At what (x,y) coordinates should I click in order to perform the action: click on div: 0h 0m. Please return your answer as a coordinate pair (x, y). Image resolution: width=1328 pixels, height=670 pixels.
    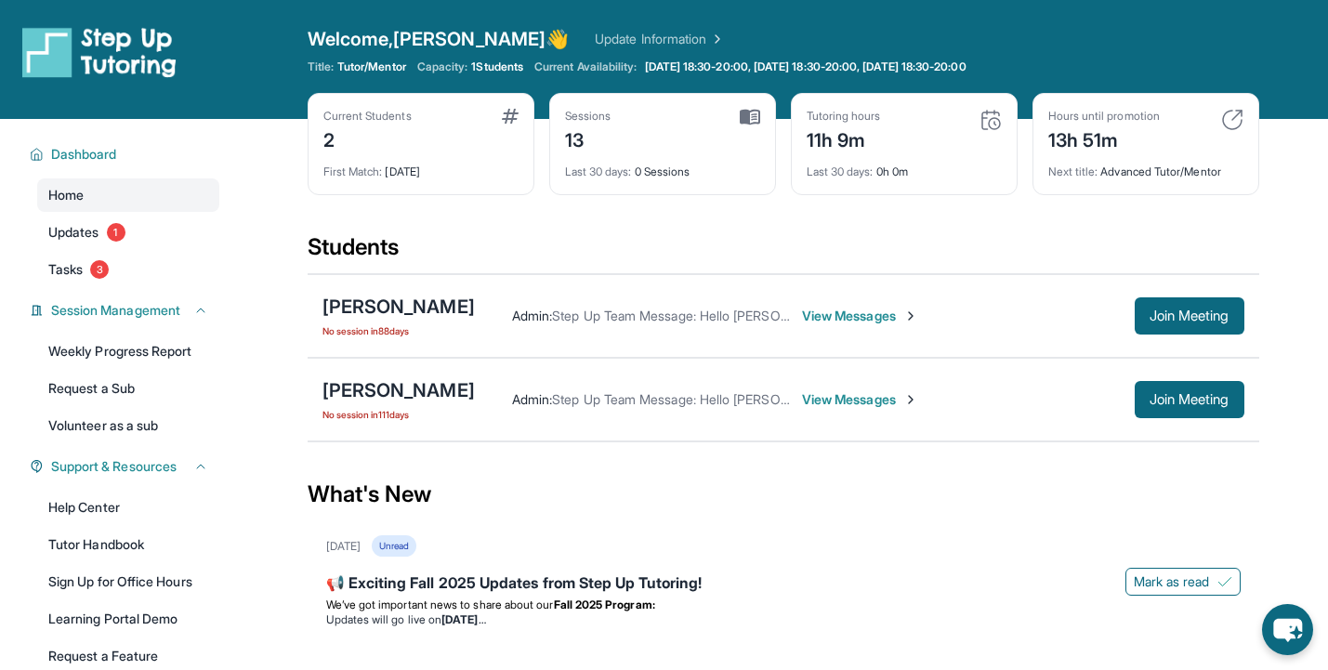
    Looking at the image, I should click on (904, 166).